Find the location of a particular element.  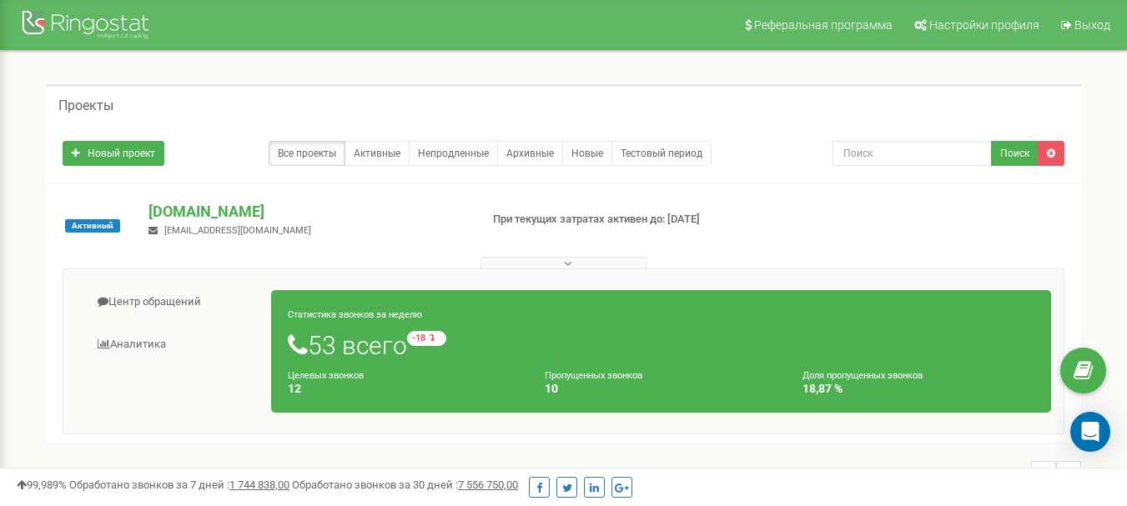

span: Выход is located at coordinates (1091, 25).